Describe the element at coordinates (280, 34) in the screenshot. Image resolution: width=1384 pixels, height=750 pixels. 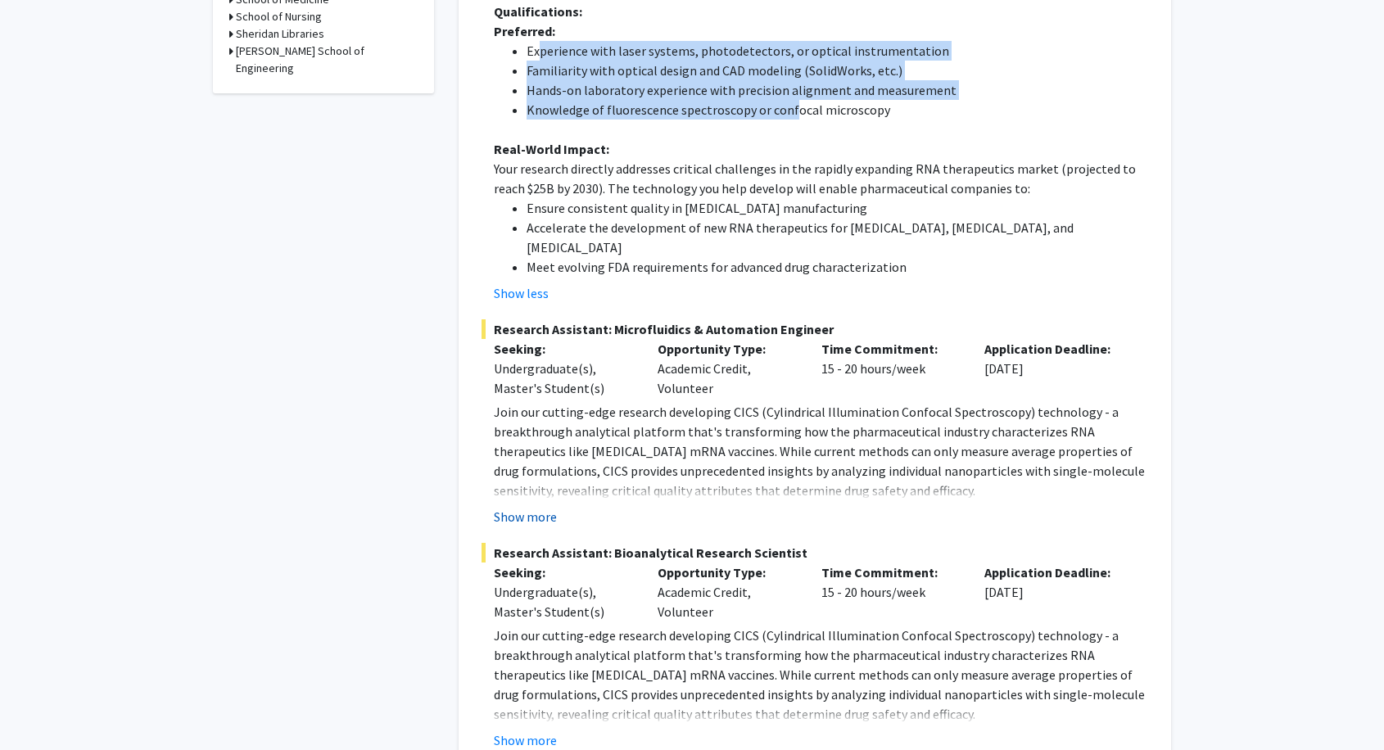
I see `h3: Sheridan Libraries` at that location.